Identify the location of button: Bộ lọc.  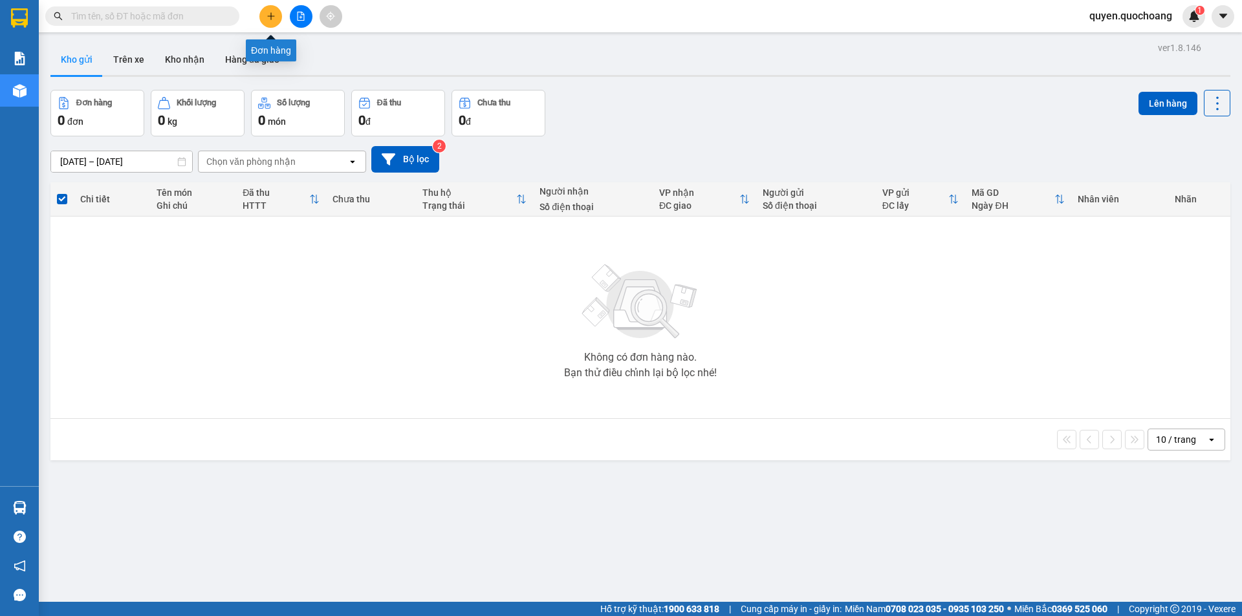
(405, 159).